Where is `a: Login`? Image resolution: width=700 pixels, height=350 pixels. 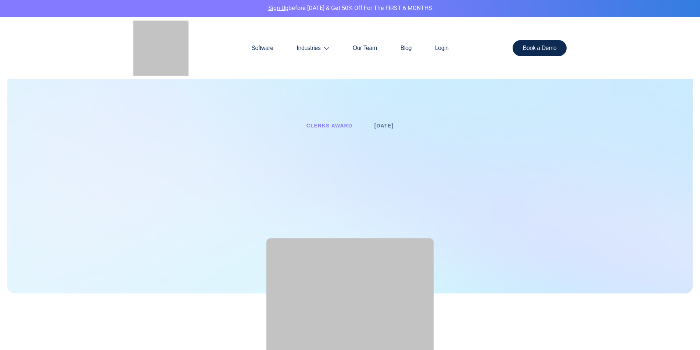
a: Login is located at coordinates (442, 48).